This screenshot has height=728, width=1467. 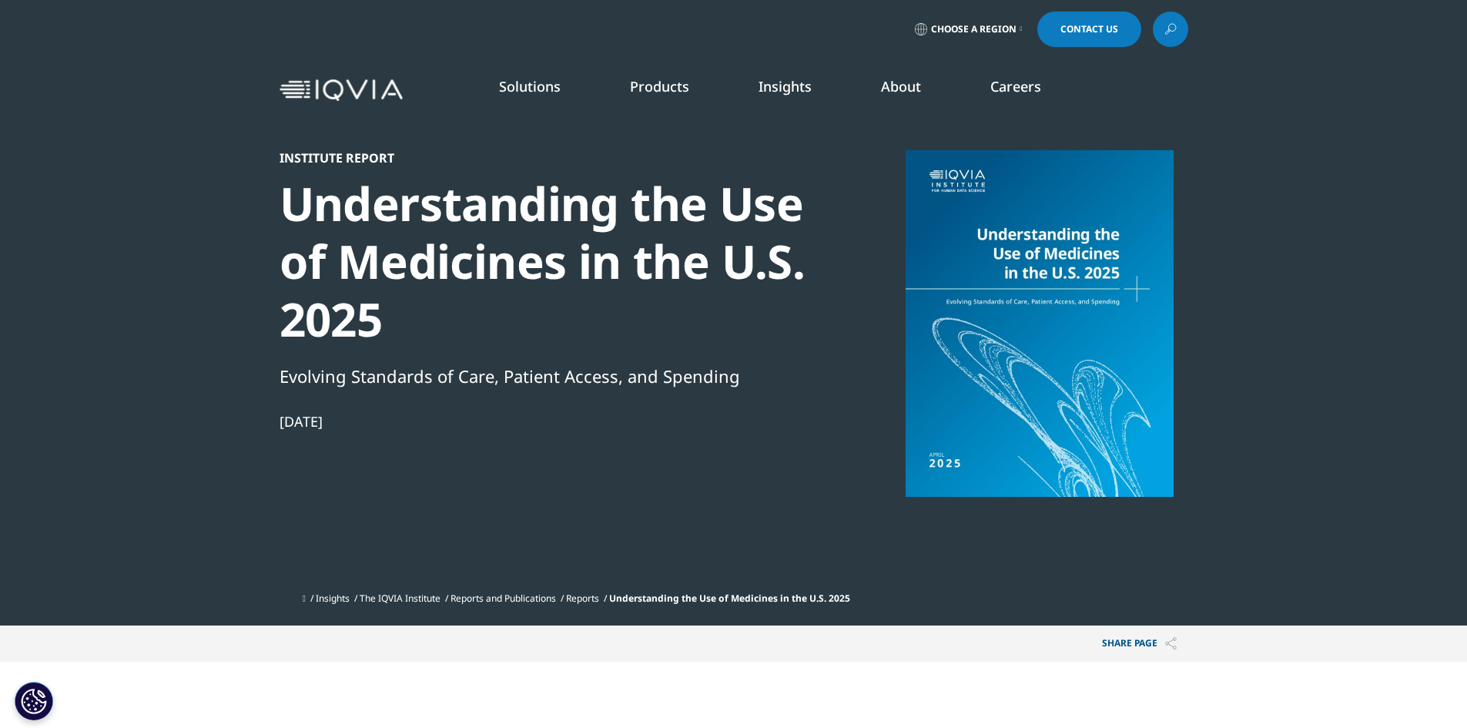 I want to click on a: The IQVIA Institute, so click(x=400, y=598).